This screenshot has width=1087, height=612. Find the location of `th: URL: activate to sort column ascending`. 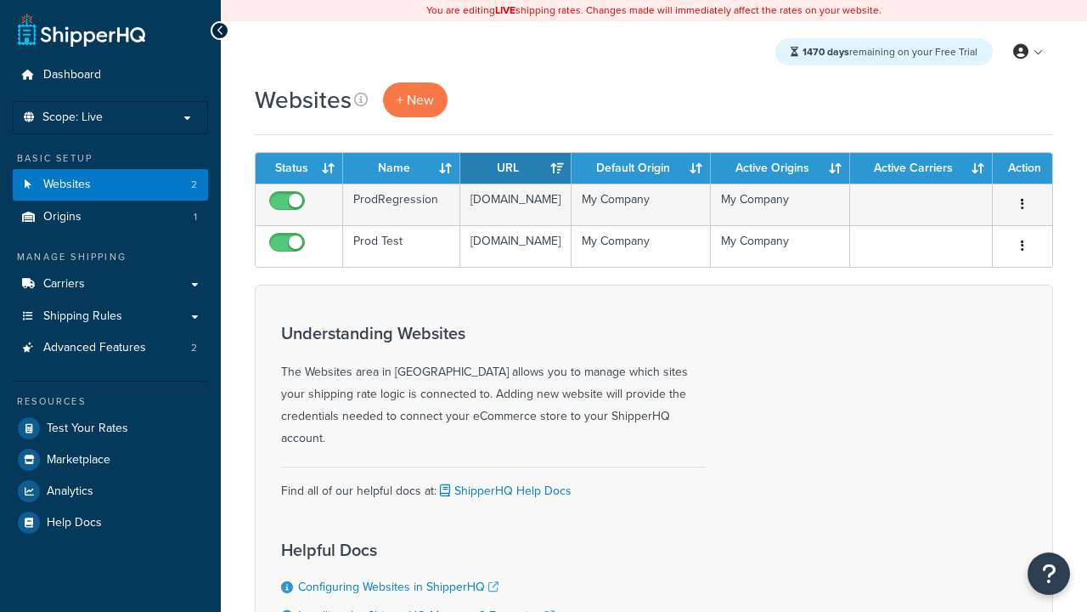

th: URL: activate to sort column ascending is located at coordinates (516, 168).